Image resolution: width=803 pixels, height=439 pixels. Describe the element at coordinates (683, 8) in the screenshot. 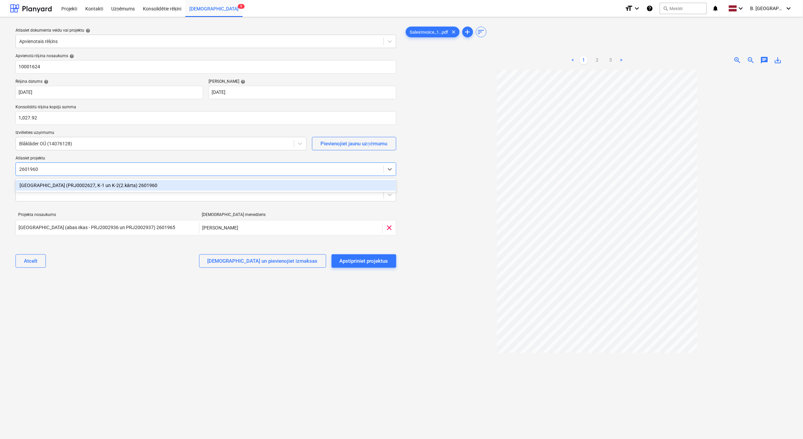

I see `button: Meklēt` at that location.